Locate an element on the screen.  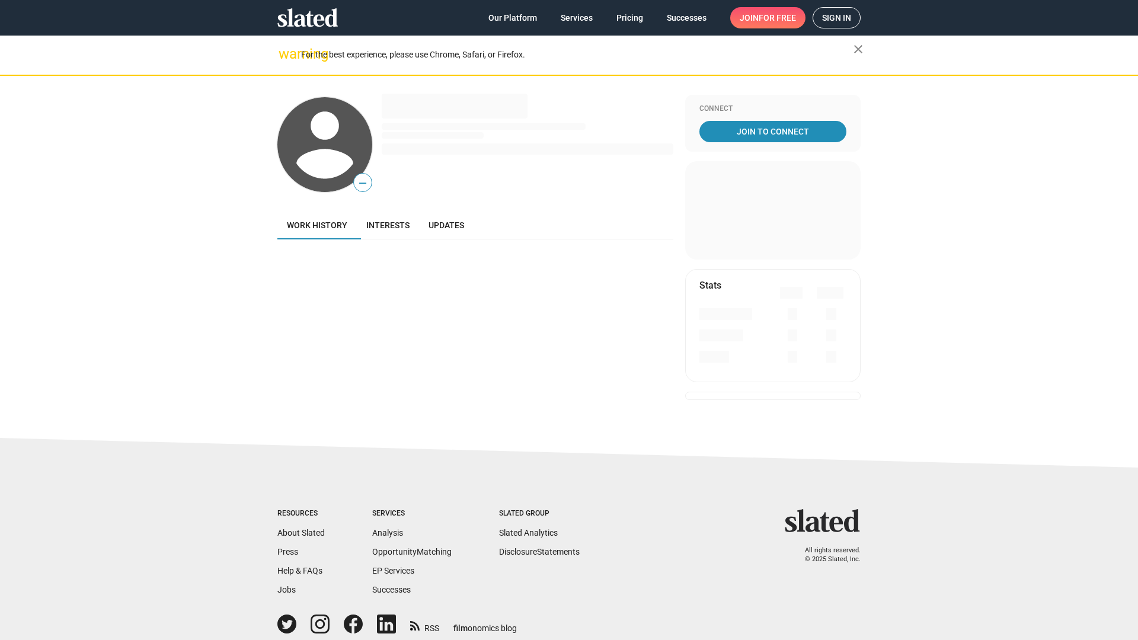
span: for free is located at coordinates (777, 18).